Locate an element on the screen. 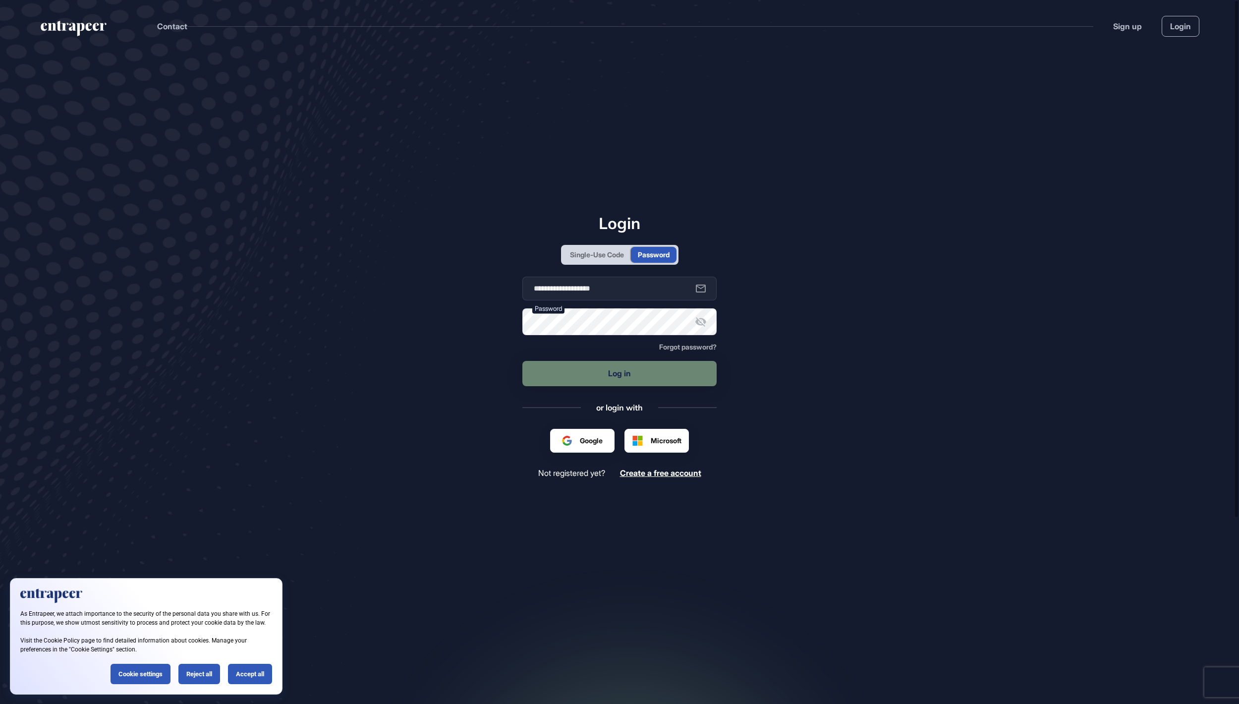  div: Single-Use Code is located at coordinates (597, 254).